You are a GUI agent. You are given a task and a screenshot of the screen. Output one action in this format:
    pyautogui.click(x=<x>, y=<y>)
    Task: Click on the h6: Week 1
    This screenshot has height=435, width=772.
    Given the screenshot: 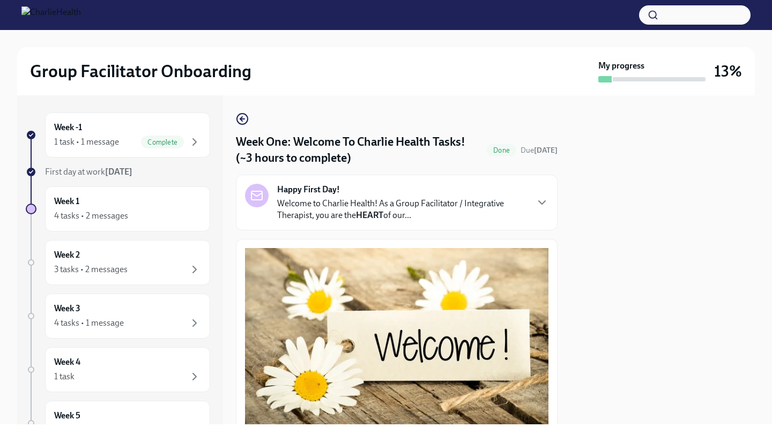 What is the action you would take?
    pyautogui.click(x=66, y=202)
    